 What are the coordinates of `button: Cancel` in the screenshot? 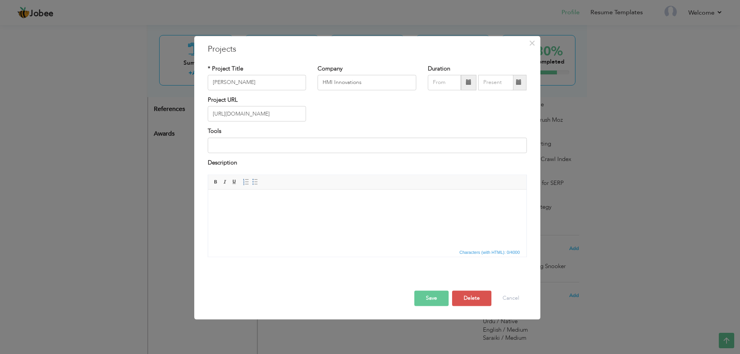 It's located at (511, 299).